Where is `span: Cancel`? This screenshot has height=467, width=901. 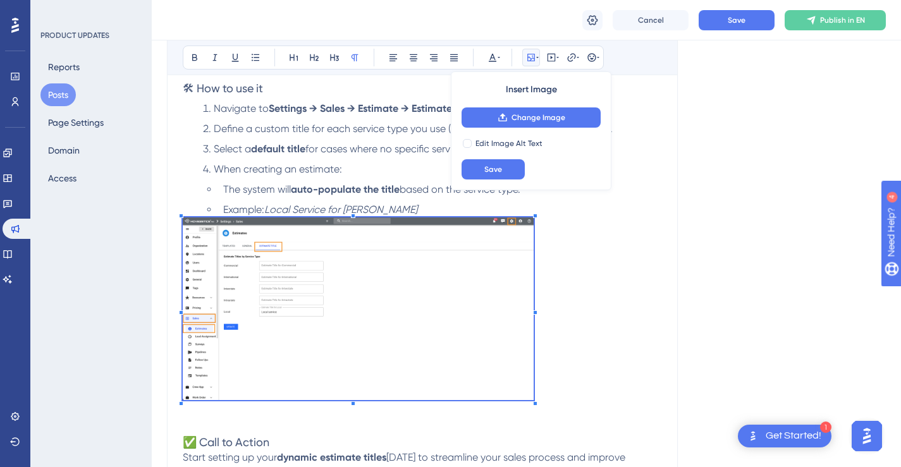
span: Cancel is located at coordinates (651, 20).